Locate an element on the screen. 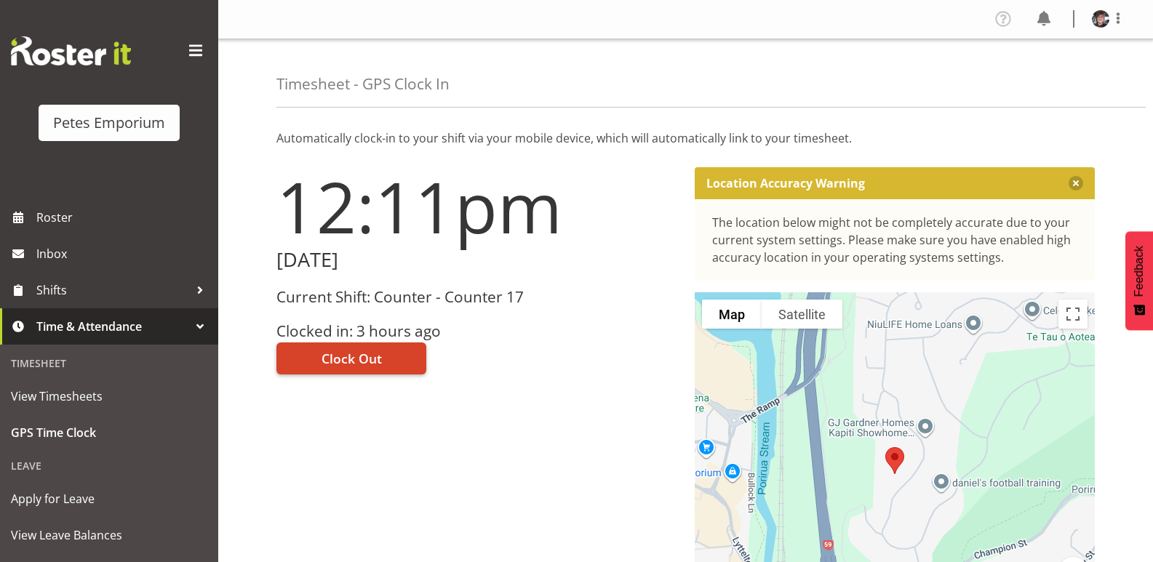 The height and width of the screenshot is (562, 1153). span: Shifts is located at coordinates (113, 290).